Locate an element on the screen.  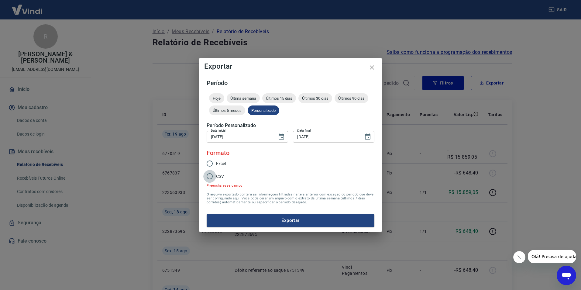
button: Choose date, selected date is 21 de ago de 2025 is located at coordinates (368, 137).